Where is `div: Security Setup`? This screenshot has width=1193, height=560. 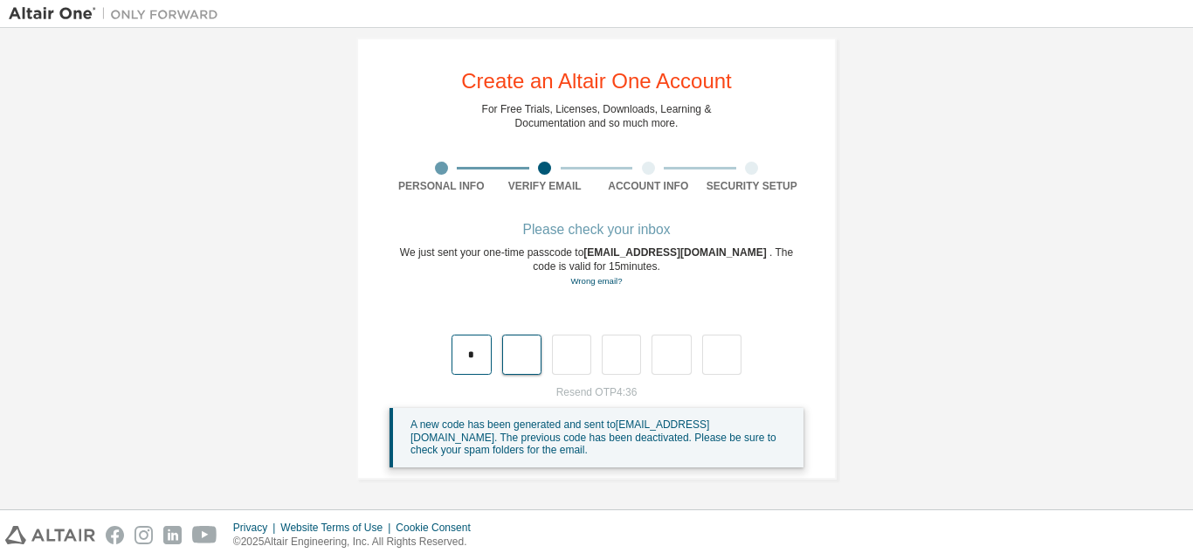 div: Security Setup is located at coordinates (752, 186).